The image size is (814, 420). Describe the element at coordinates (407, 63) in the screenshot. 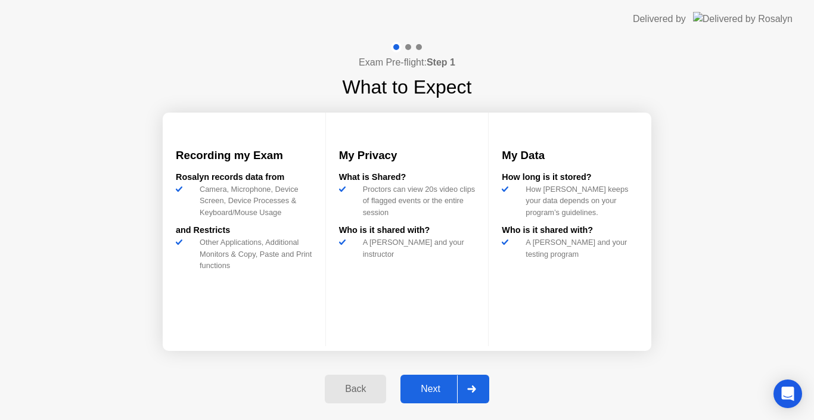

I see `h4: Exam Pre-flight:` at that location.